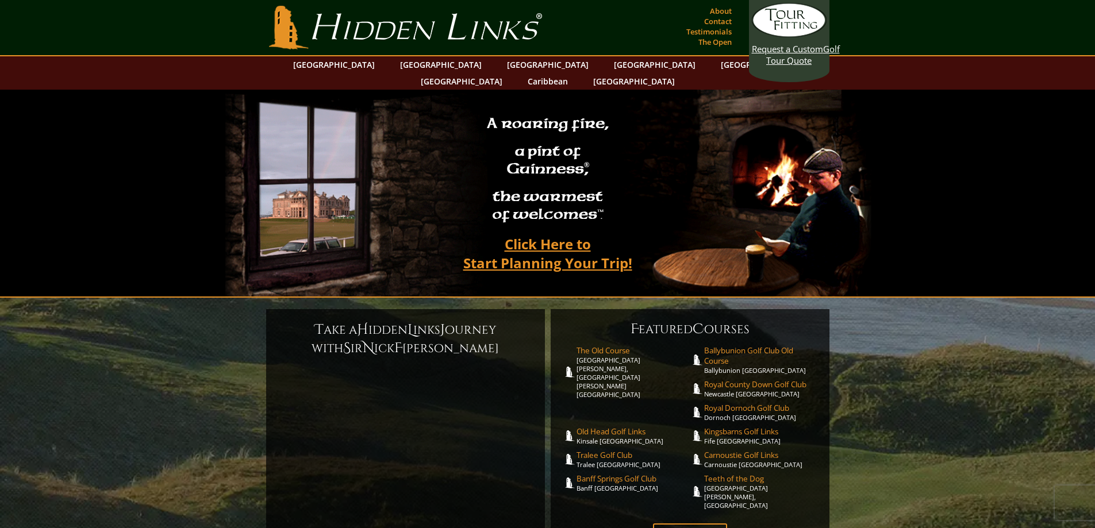 This screenshot has width=1095, height=528. Describe the element at coordinates (633, 432) in the screenshot. I see `span: Old Head Golf Links` at that location.